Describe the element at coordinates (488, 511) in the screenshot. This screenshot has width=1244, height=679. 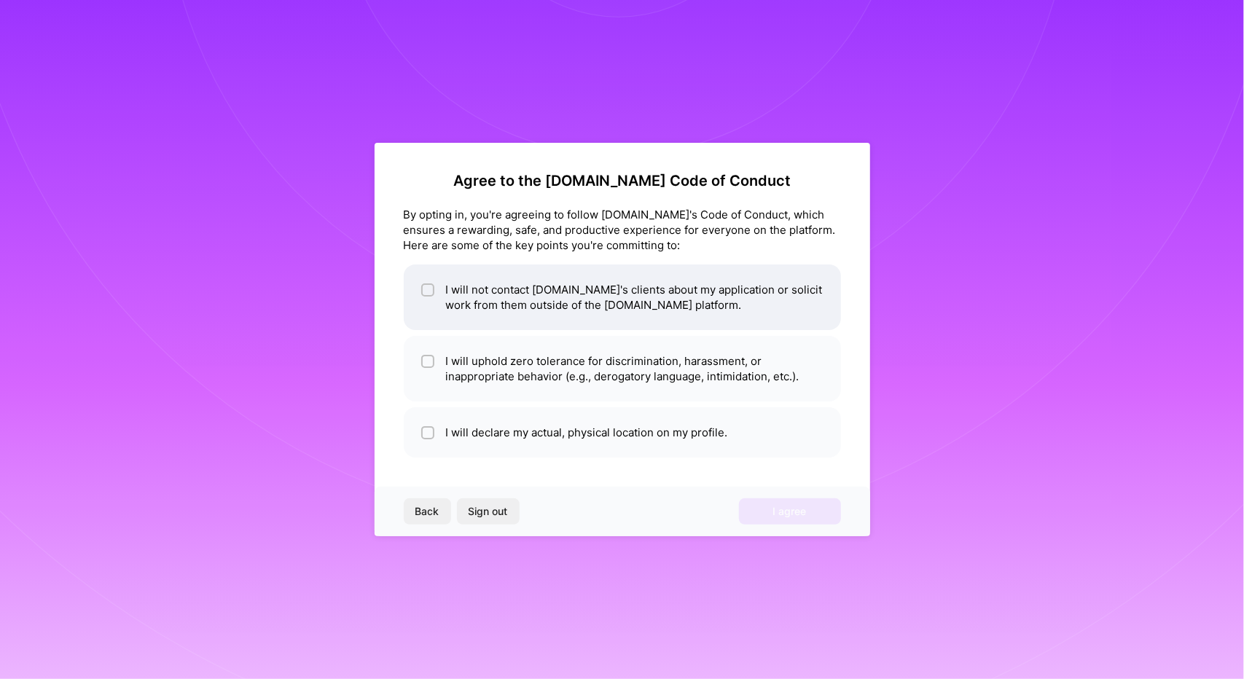
I see `button: Sign out` at that location.